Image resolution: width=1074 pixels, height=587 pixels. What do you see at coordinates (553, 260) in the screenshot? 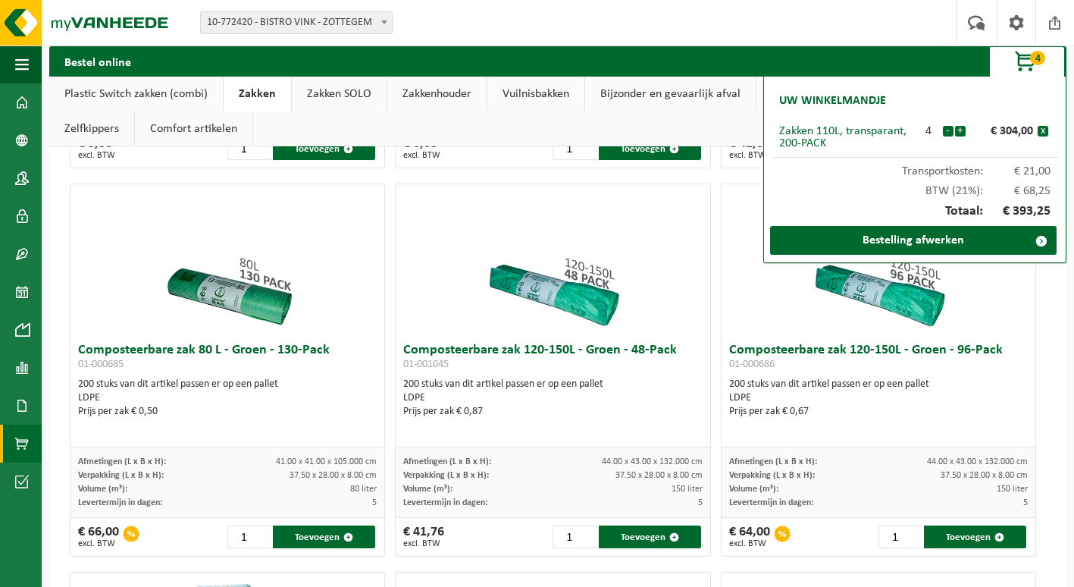
I see `img: 01-001045` at bounding box center [553, 260].